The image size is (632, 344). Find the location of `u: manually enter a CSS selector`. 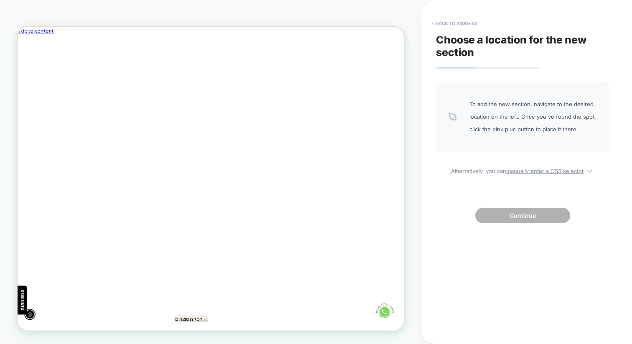

u: manually enter a CSS selector is located at coordinates (545, 171).